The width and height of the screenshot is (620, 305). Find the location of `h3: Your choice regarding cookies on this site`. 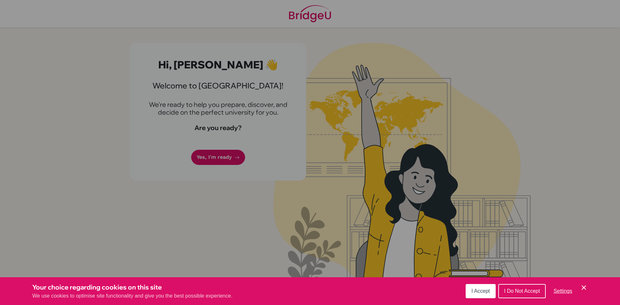

h3: Your choice regarding cookies on this site is located at coordinates (132, 287).